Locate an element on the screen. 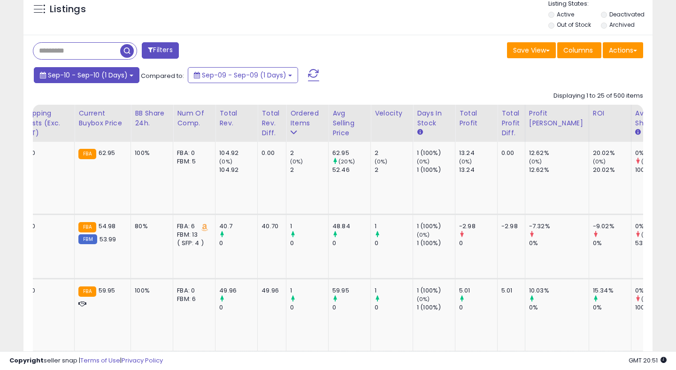 The height and width of the screenshot is (370, 676). small: Avg BB Share. is located at coordinates (638, 132).